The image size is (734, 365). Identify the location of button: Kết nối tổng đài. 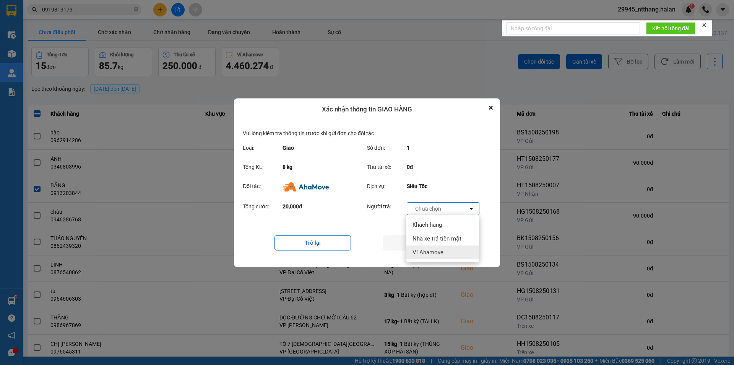
(671, 28).